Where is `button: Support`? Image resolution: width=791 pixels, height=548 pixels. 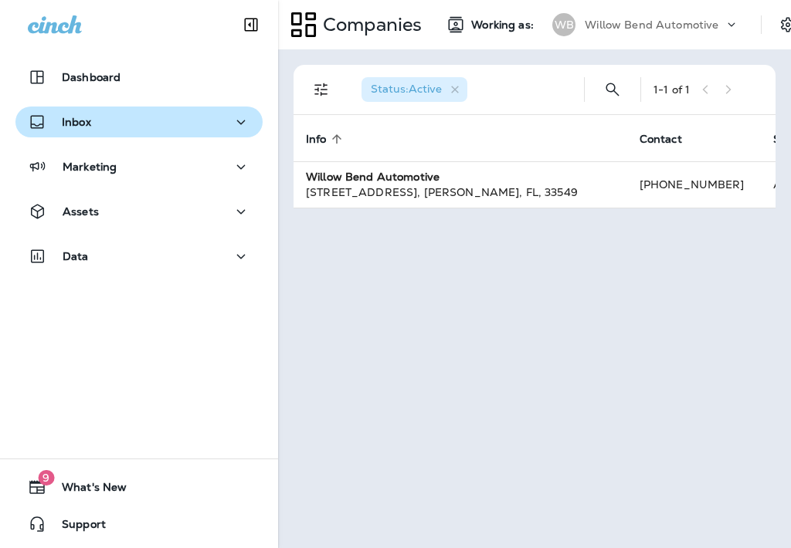 button: Support is located at coordinates (139, 524).